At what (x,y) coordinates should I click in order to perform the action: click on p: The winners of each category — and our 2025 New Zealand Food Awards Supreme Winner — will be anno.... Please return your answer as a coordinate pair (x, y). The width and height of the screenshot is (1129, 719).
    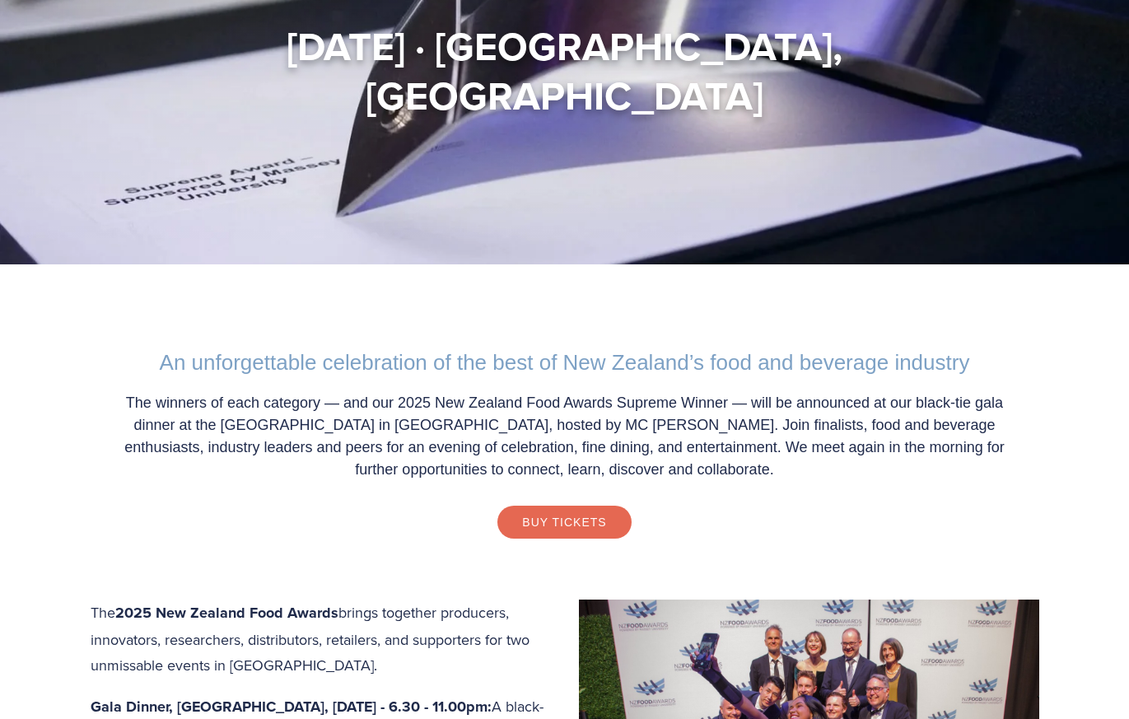
    Looking at the image, I should click on (565, 436).